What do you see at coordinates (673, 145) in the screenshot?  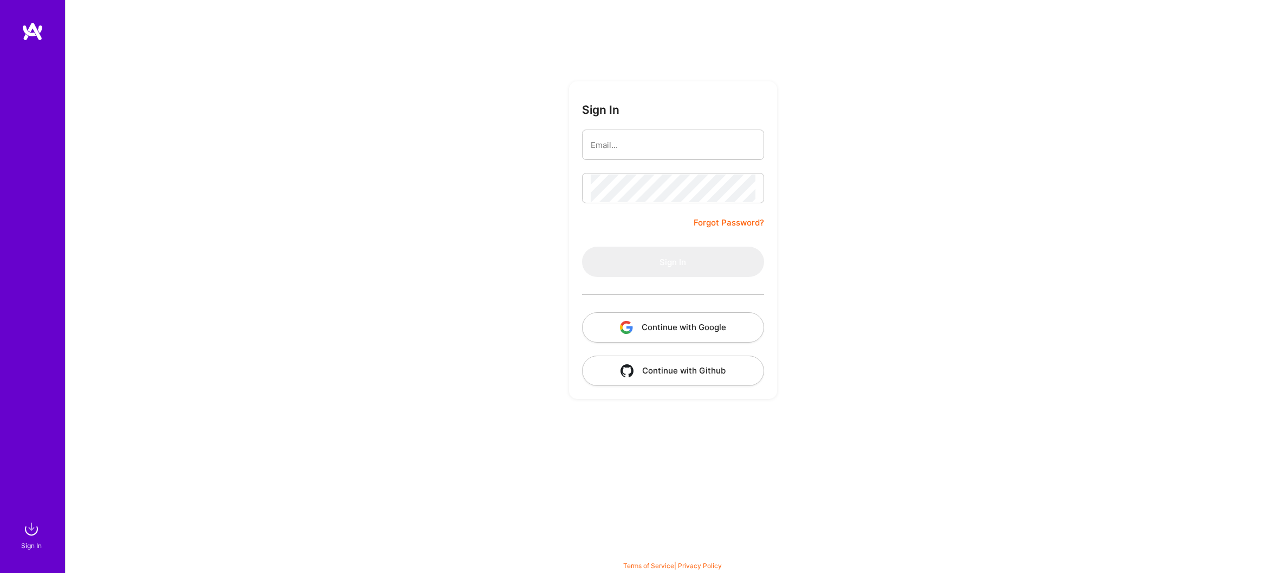 I see `input: Email...` at bounding box center [673, 145].